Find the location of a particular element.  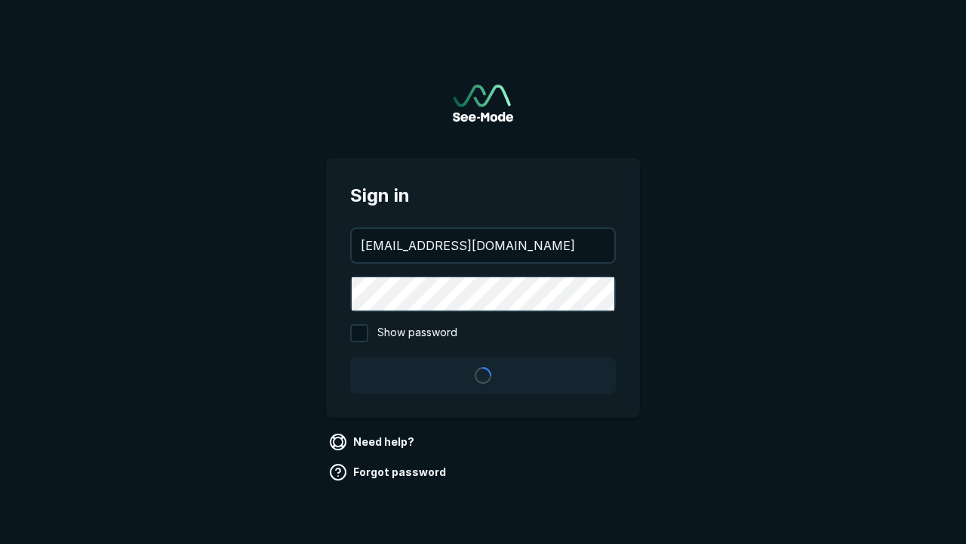

input: your@email.com is located at coordinates (483, 245).